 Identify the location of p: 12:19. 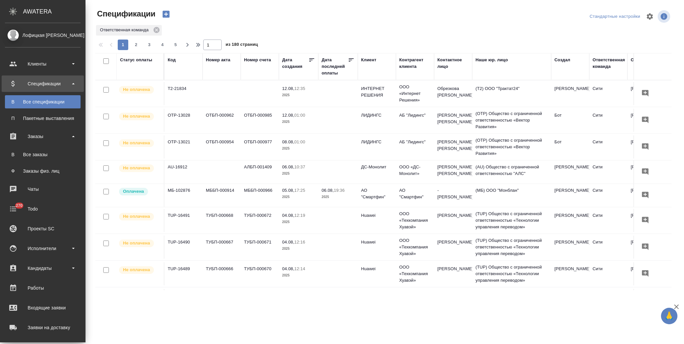
(300, 215).